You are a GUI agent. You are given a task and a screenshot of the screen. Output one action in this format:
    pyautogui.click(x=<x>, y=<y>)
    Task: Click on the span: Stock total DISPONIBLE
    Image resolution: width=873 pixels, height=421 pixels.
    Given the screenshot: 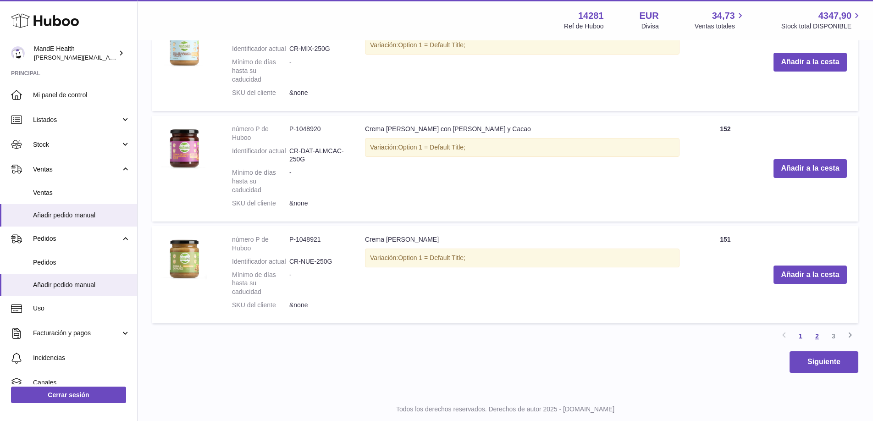 What is the action you would take?
    pyautogui.click(x=821, y=26)
    